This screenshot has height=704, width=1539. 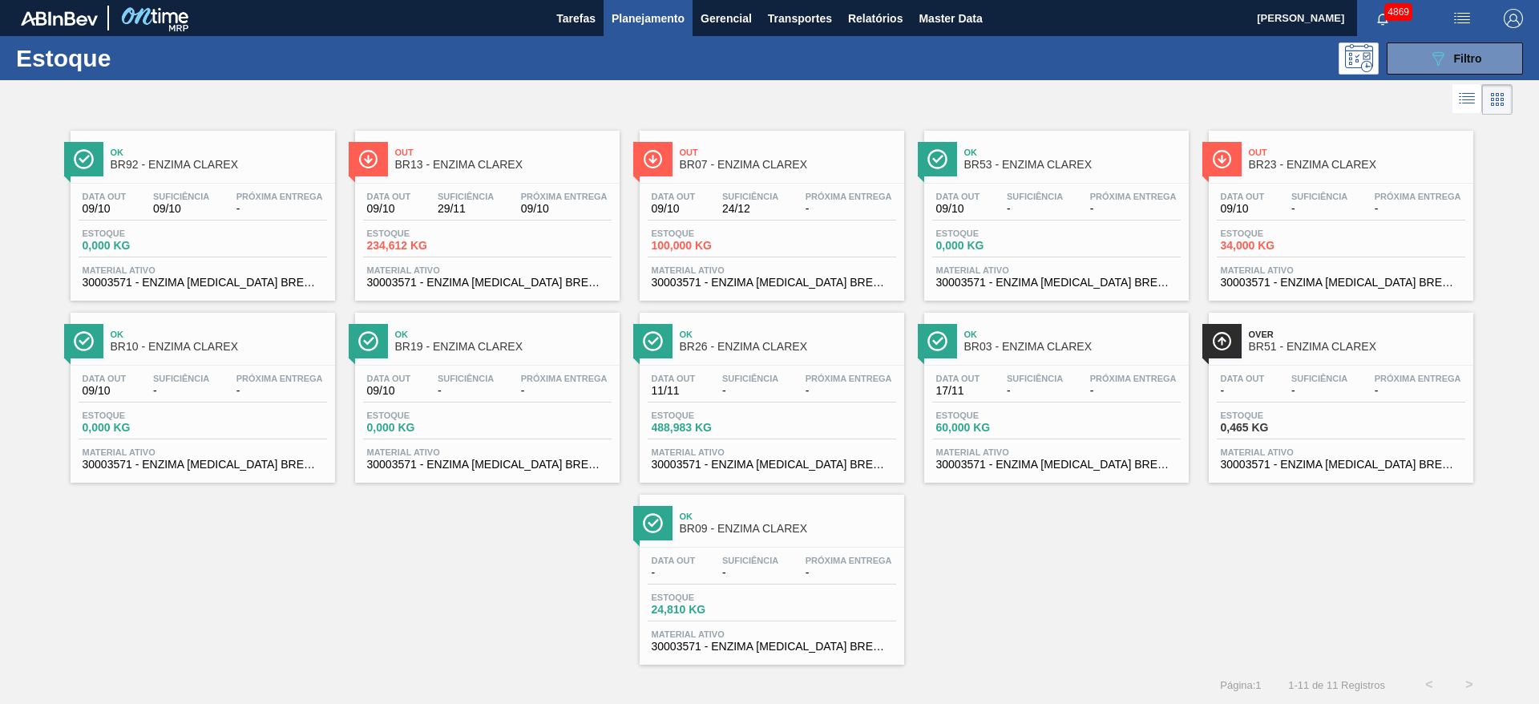 What do you see at coordinates (1338, 209) in the screenshot?
I see `a: ÍconeOutBR23 - ENZIMA CLAREXData out09/10Suficiência-Próxima Entrega-Estoque34,000 KGMaterial ati...` at bounding box center [1338, 209].